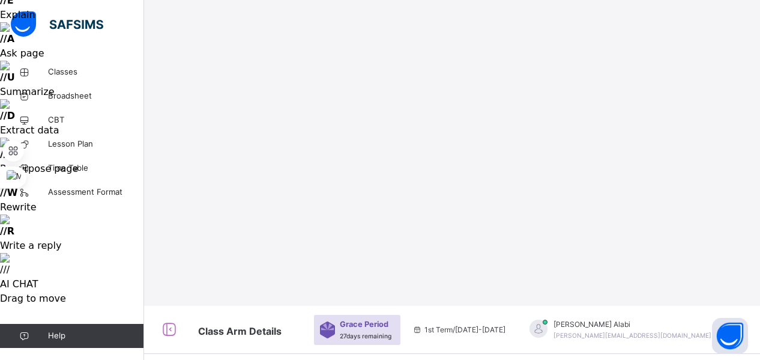 This screenshot has height=360, width=760. Describe the element at coordinates (327, 330) in the screenshot. I see `img: sticker-purple.71386a28dfed39d6af7621340158ba97.svg` at that location.